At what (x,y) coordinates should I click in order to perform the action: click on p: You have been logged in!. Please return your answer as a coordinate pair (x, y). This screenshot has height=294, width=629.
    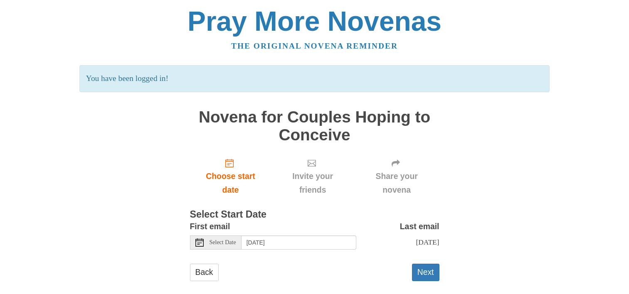
    Looking at the image, I should click on (314, 79).